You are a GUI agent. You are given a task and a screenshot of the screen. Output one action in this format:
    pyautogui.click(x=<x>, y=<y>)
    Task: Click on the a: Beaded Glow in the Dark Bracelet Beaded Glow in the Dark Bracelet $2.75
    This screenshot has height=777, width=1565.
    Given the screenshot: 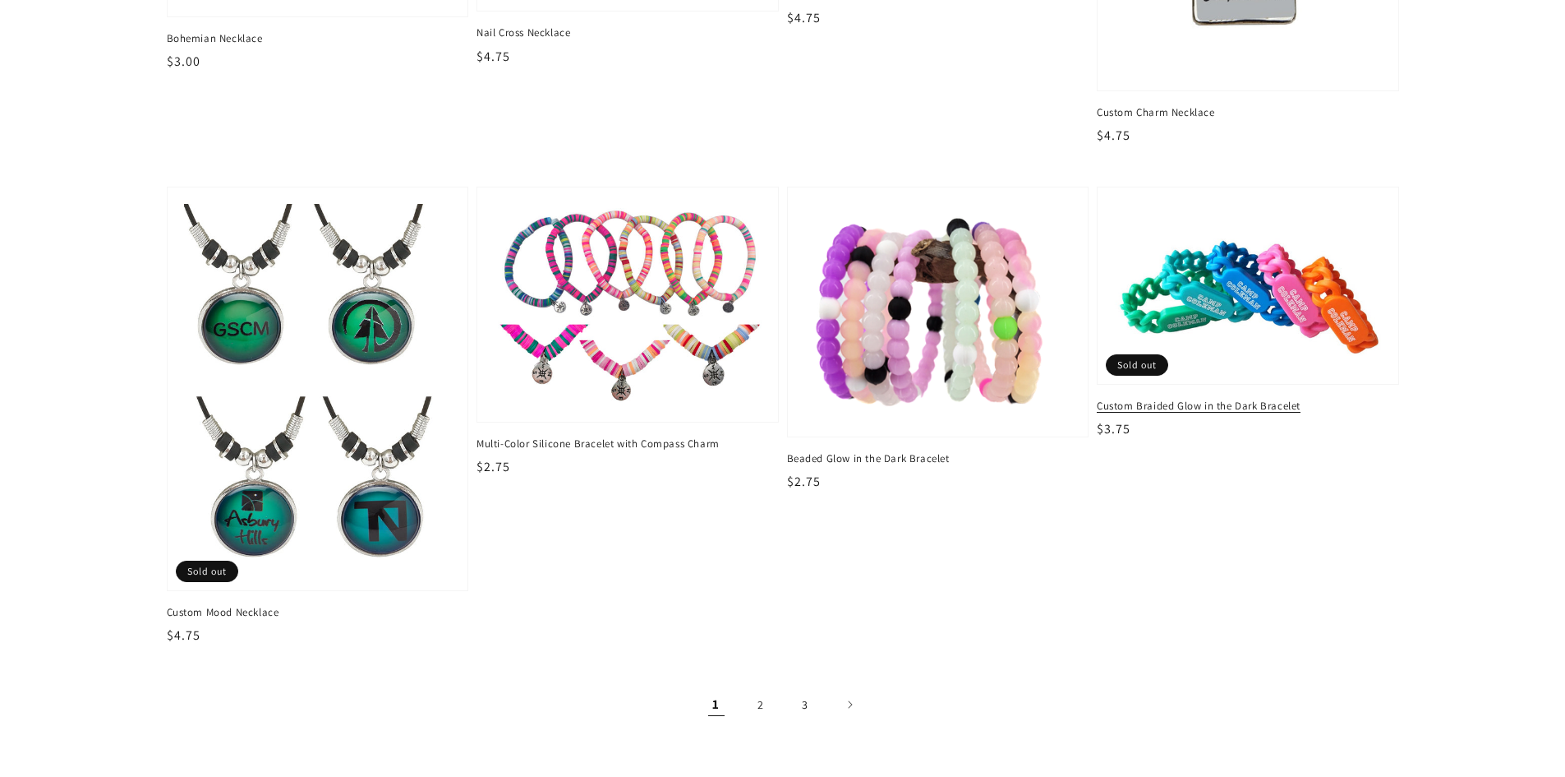 What is the action you would take?
    pyautogui.click(x=938, y=339)
    